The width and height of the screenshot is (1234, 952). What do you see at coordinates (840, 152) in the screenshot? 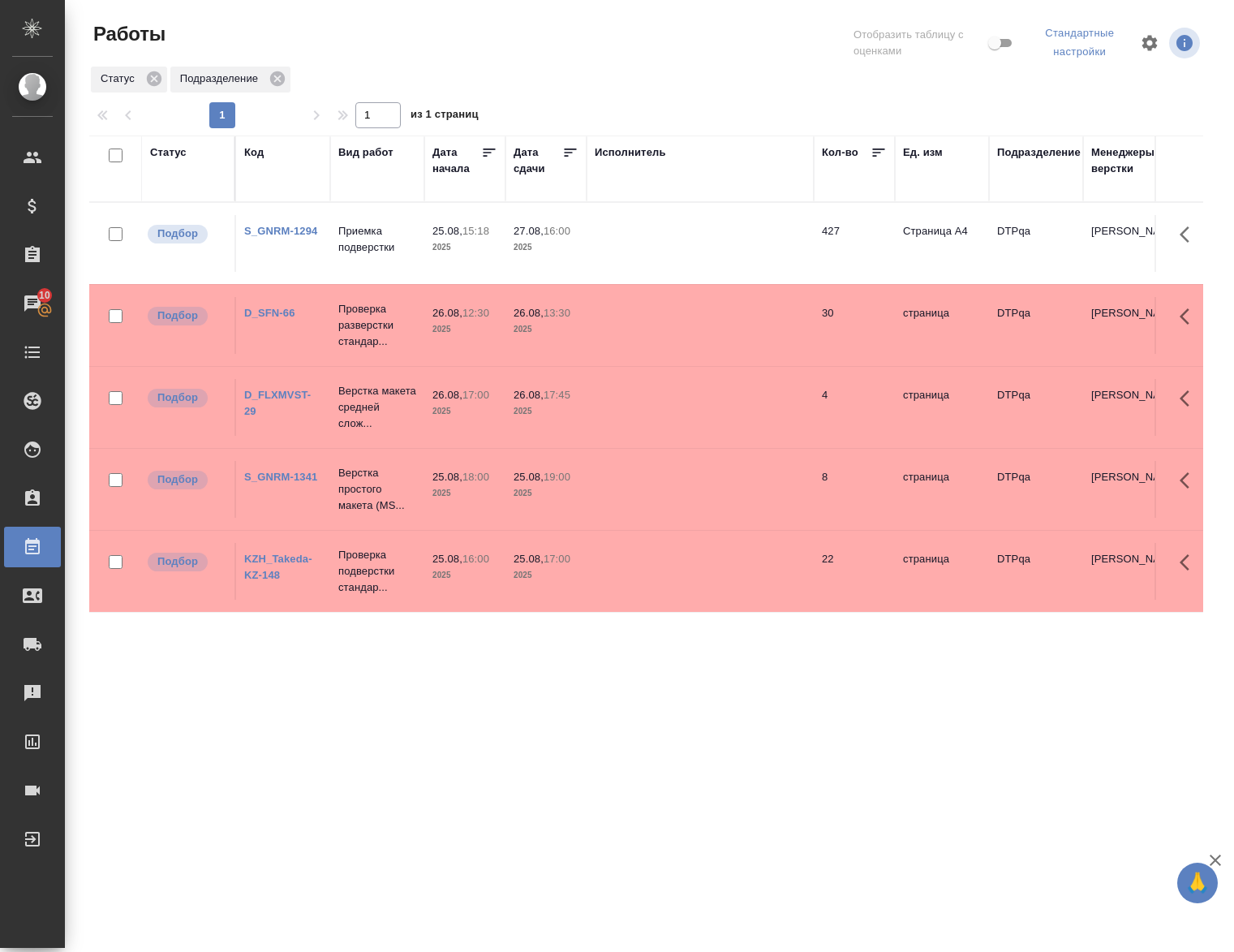
I see `div: Кол-во` at bounding box center [840, 152].